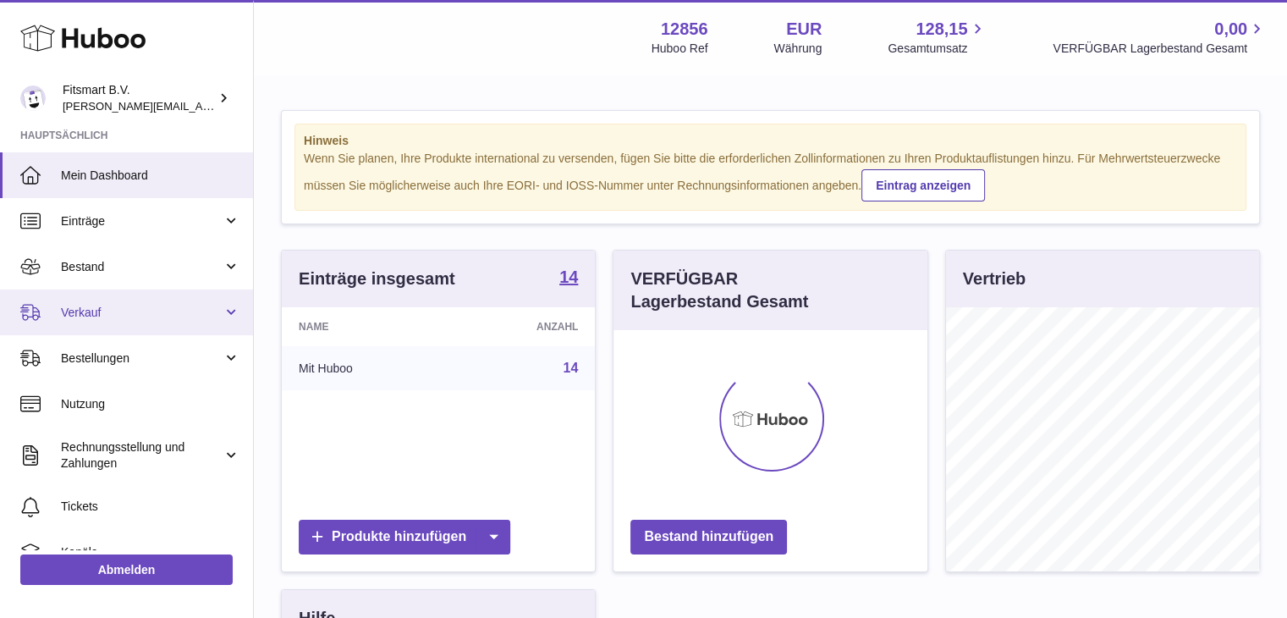  What do you see at coordinates (522, 327) in the screenshot?
I see `th: Anzahl` at bounding box center [522, 327].